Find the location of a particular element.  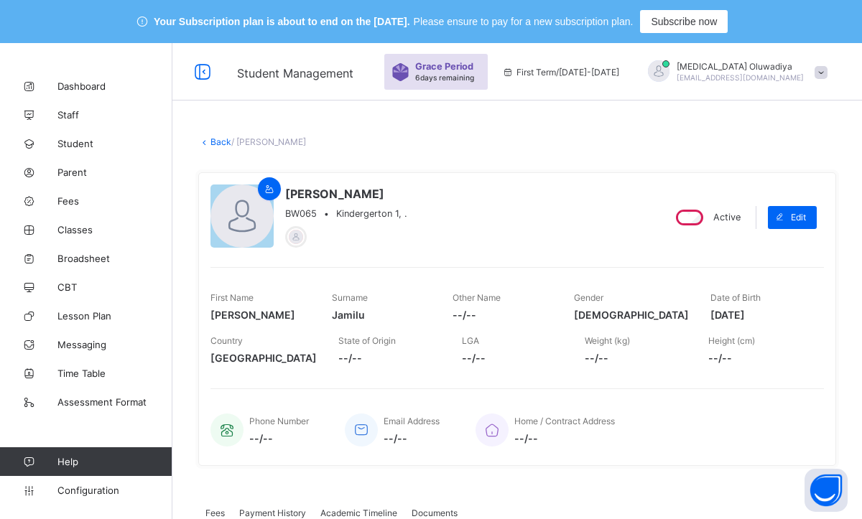

span: Please ensure to pay for a new subscription plan. is located at coordinates (524, 22).